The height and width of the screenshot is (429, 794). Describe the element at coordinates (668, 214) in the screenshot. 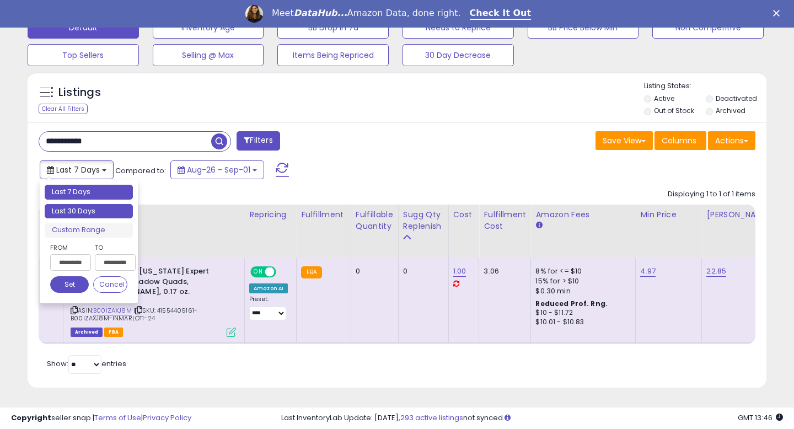

I see `div: Min Price` at that location.